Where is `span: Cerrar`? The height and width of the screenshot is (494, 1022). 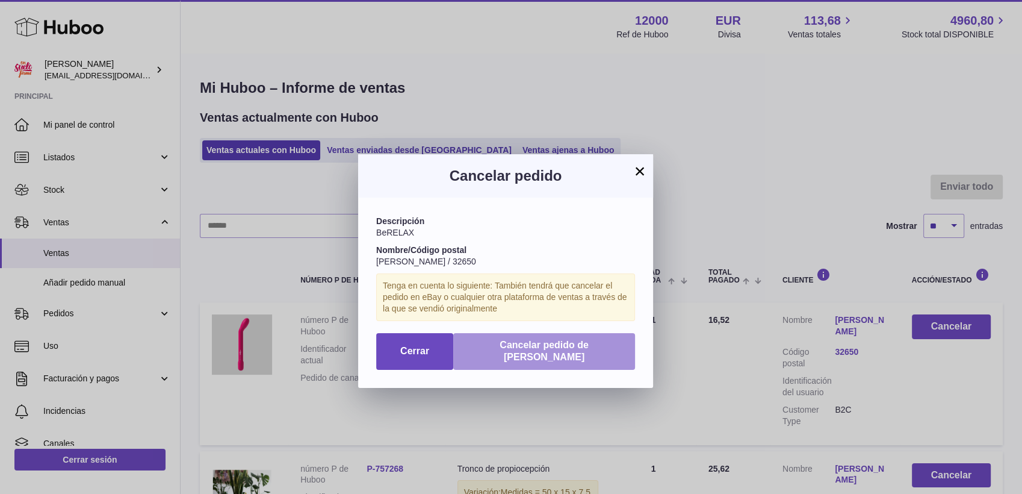
span: Cerrar is located at coordinates (415, 350).